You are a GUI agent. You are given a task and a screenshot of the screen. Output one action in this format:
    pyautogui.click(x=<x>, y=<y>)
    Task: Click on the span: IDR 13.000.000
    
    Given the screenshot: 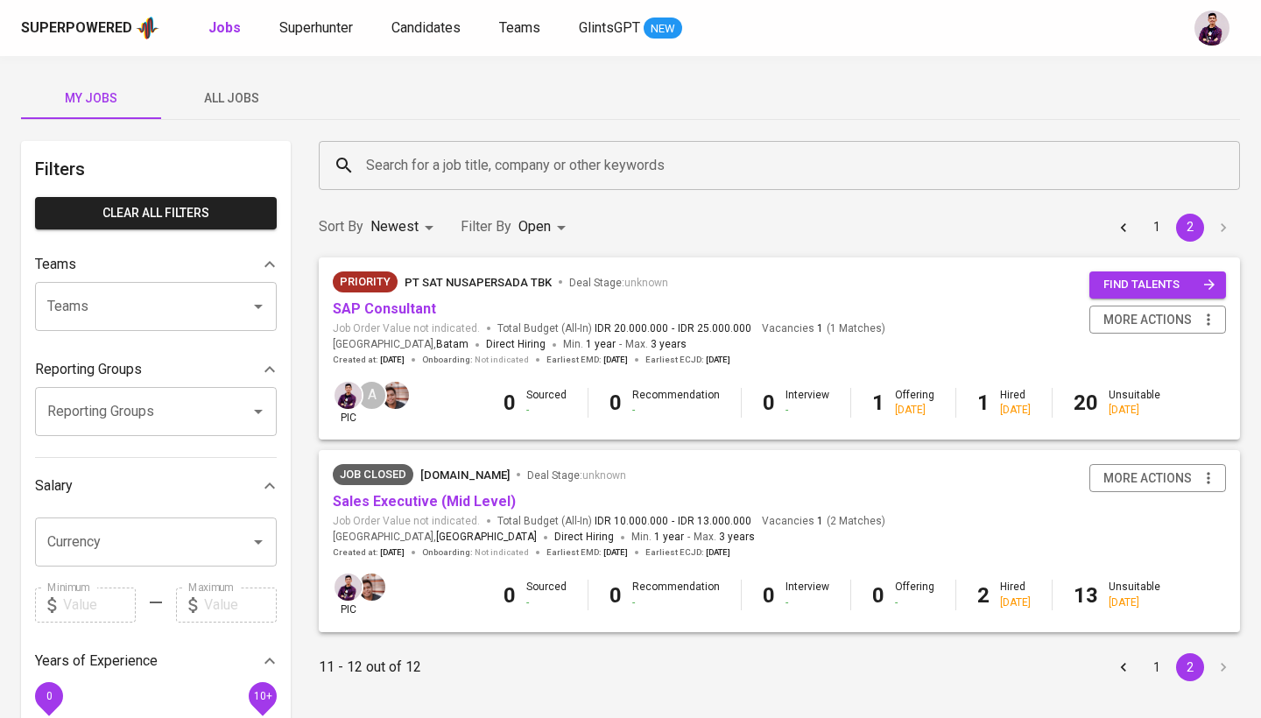 What is the action you would take?
    pyautogui.click(x=714, y=521)
    